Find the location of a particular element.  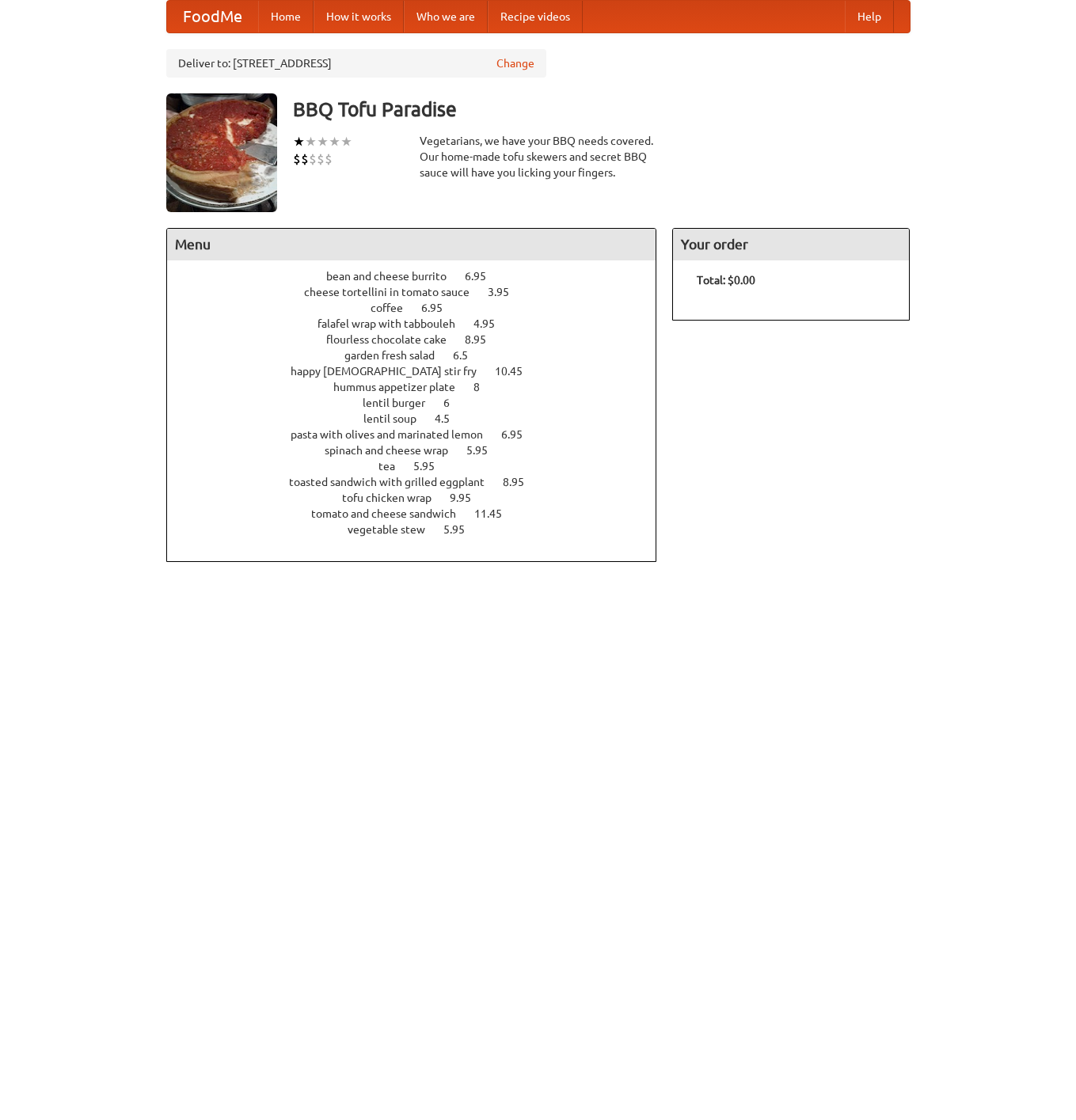

a: vegetable stew 5.95 is located at coordinates (420, 530).